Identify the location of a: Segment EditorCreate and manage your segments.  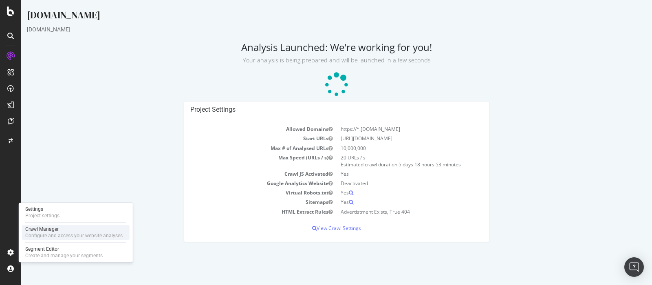
(76, 252).